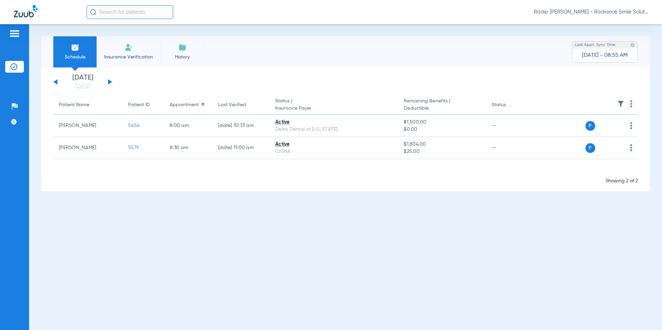 The image size is (662, 330). What do you see at coordinates (93, 12) in the screenshot?
I see `img: Search Icon` at bounding box center [93, 12].